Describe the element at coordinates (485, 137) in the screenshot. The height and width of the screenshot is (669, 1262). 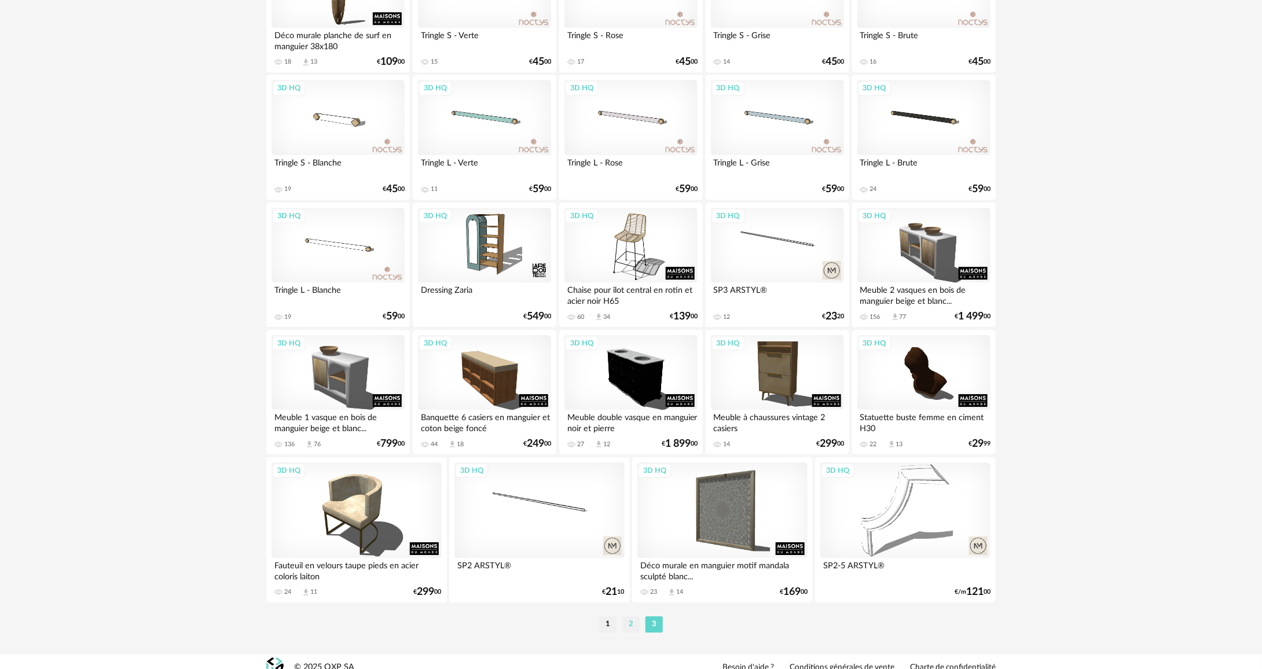
I see `a: 3D HQ Tringle L - Verte 11 €5900` at that location.